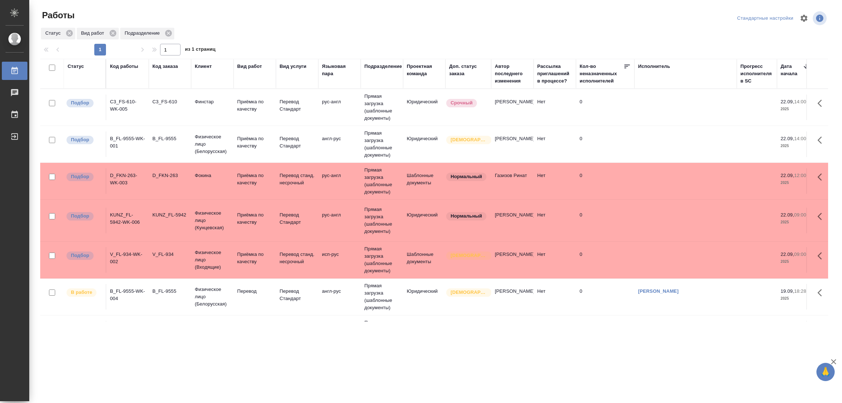  What do you see at coordinates (339, 260) in the screenshot?
I see `td: исп-рус` at bounding box center [339, 260].